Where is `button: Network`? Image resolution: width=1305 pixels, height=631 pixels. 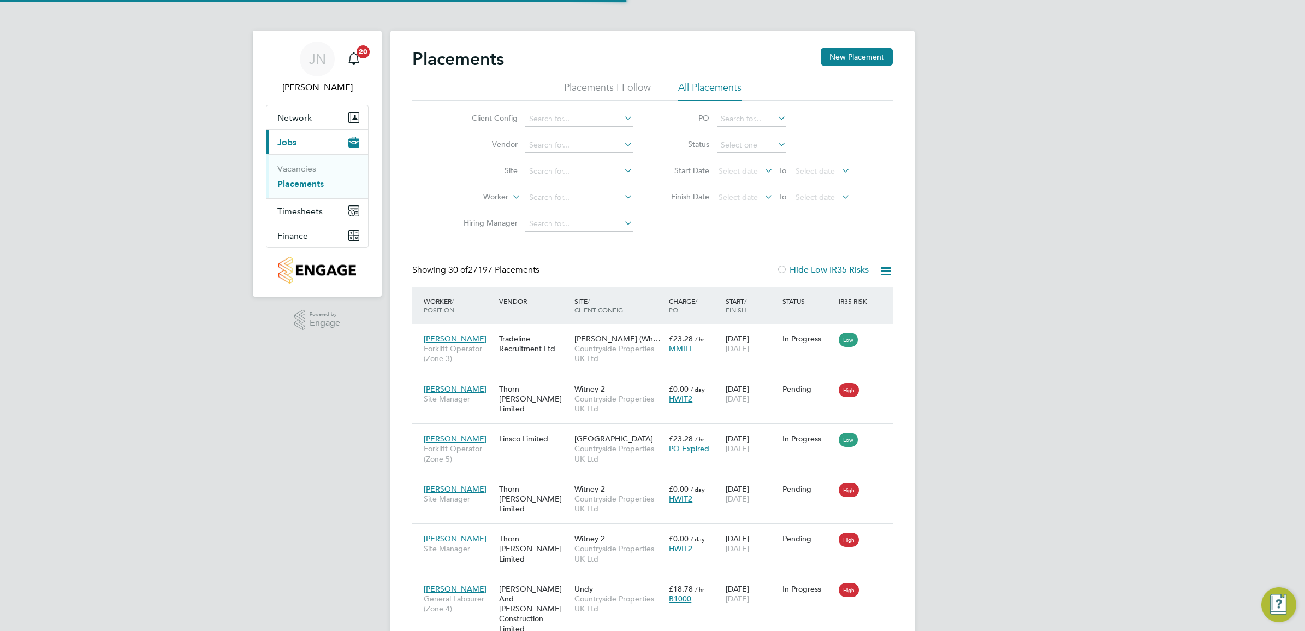 button: Network is located at coordinates (317, 117).